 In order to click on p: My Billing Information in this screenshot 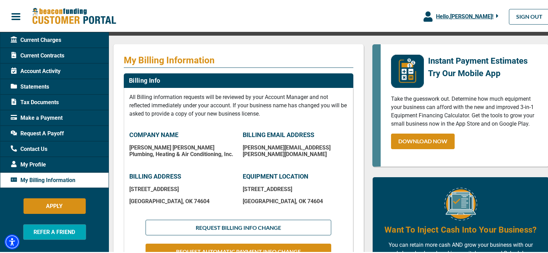, I will do `click(239, 59)`.